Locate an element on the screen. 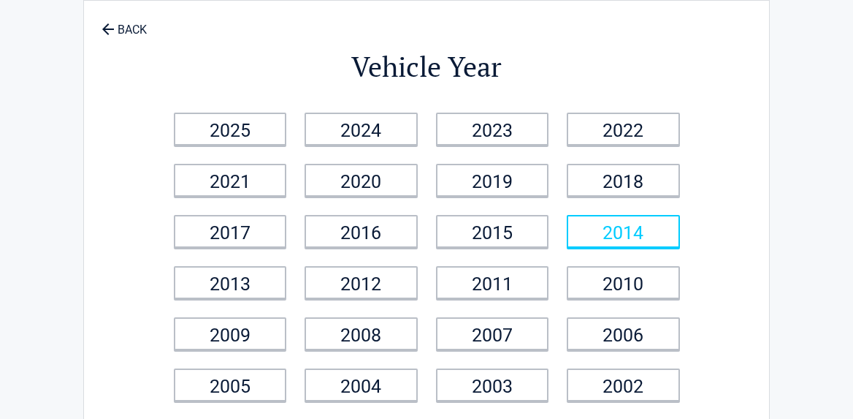 Image resolution: width=853 pixels, height=419 pixels. a: 2012 is located at coordinates (361, 282).